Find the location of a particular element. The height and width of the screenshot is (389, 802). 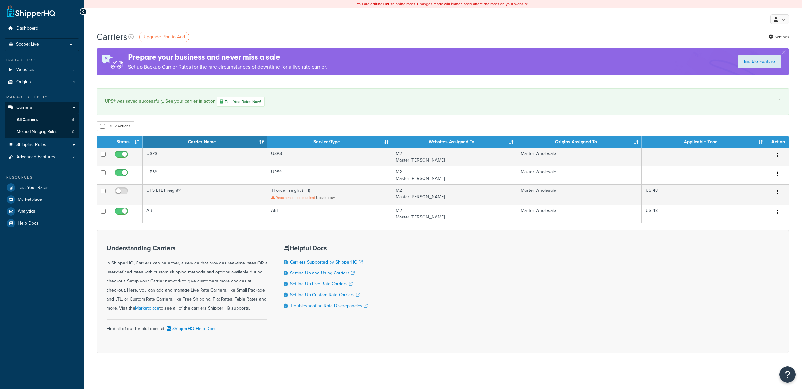

a: Test Your Rates is located at coordinates (42, 188).